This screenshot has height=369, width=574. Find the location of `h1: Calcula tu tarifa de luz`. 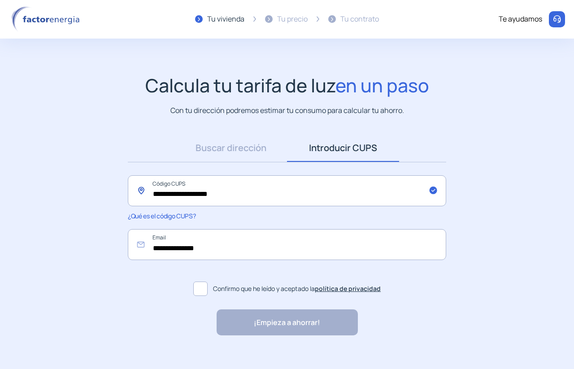

h1: Calcula tu tarifa de luz is located at coordinates (287, 85).